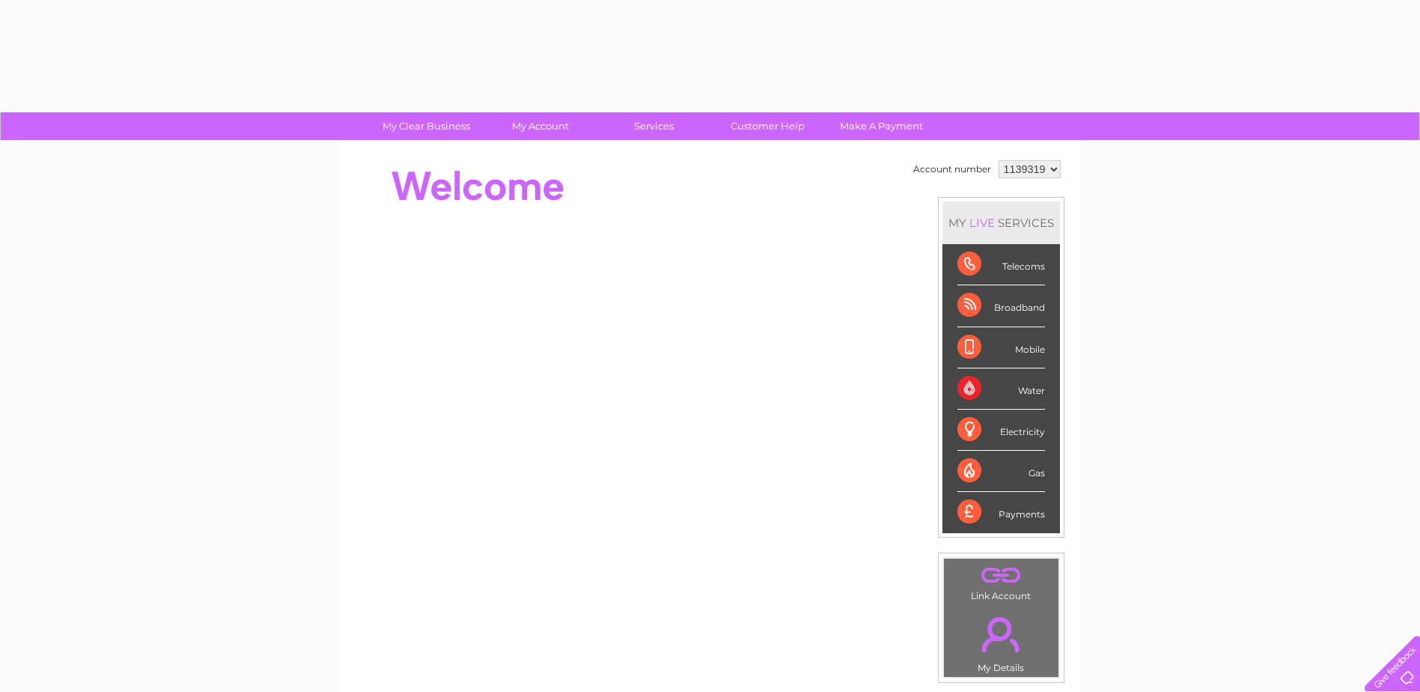  I want to click on a: Customer Help, so click(767, 126).